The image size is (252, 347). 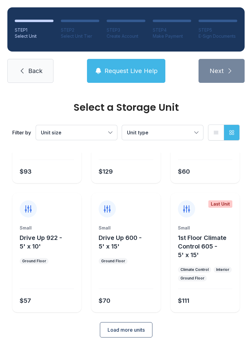 What do you see at coordinates (76, 133) in the screenshot?
I see `button: Unit size` at bounding box center [76, 133].